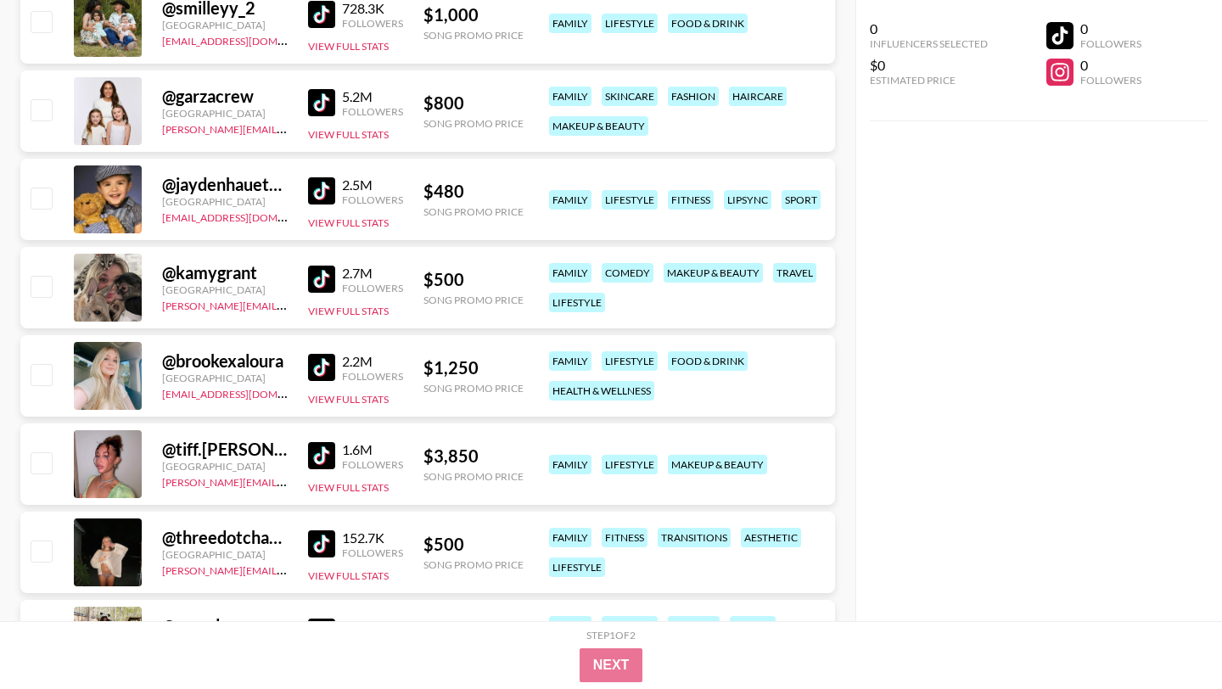 This screenshot has height=689, width=1222. I want to click on div: $ 480, so click(474, 191).